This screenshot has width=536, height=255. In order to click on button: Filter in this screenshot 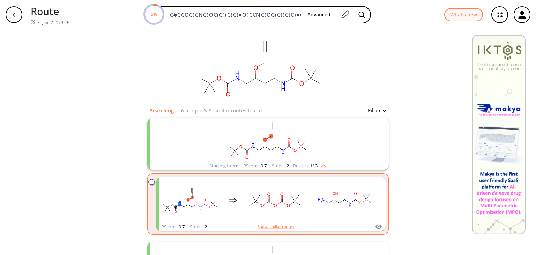, I will do `click(375, 110)`.